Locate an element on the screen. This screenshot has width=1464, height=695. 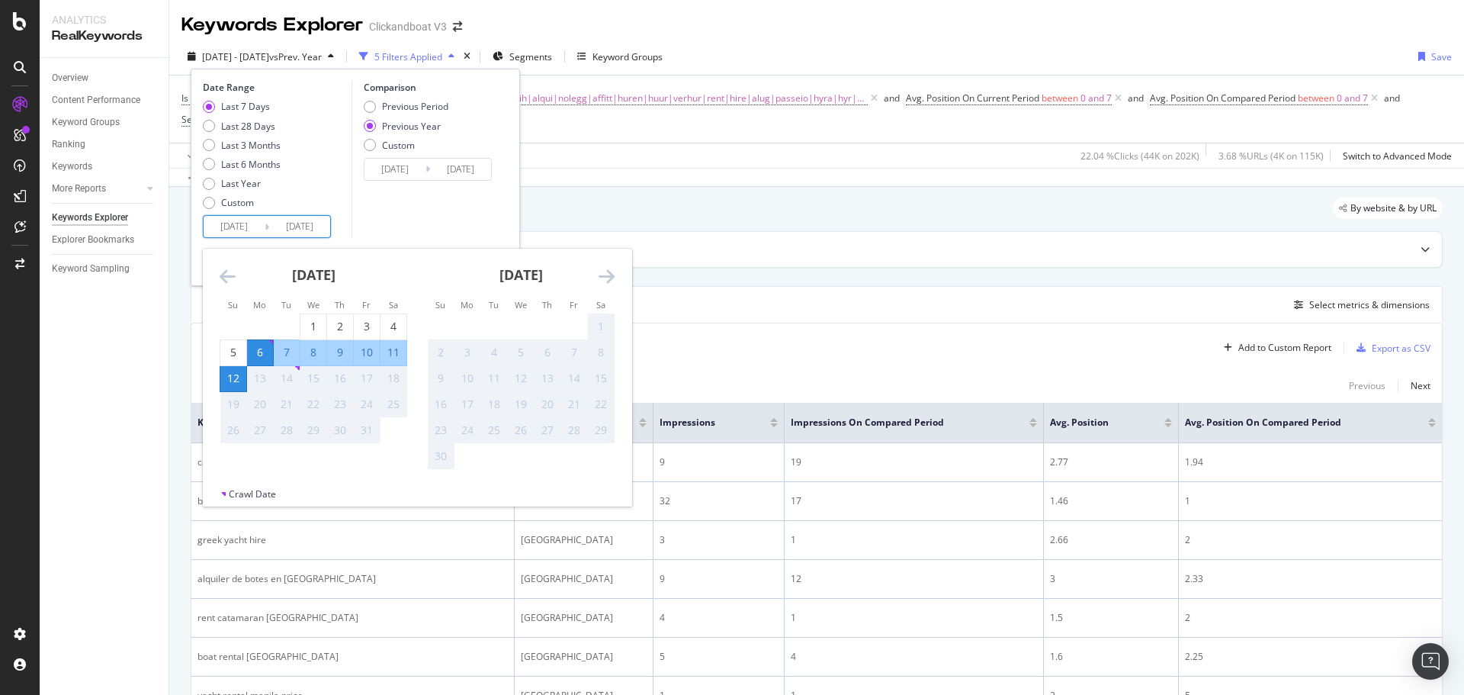
td: Not available. Monday, November 24, 2025 is located at coordinates (467, 430).